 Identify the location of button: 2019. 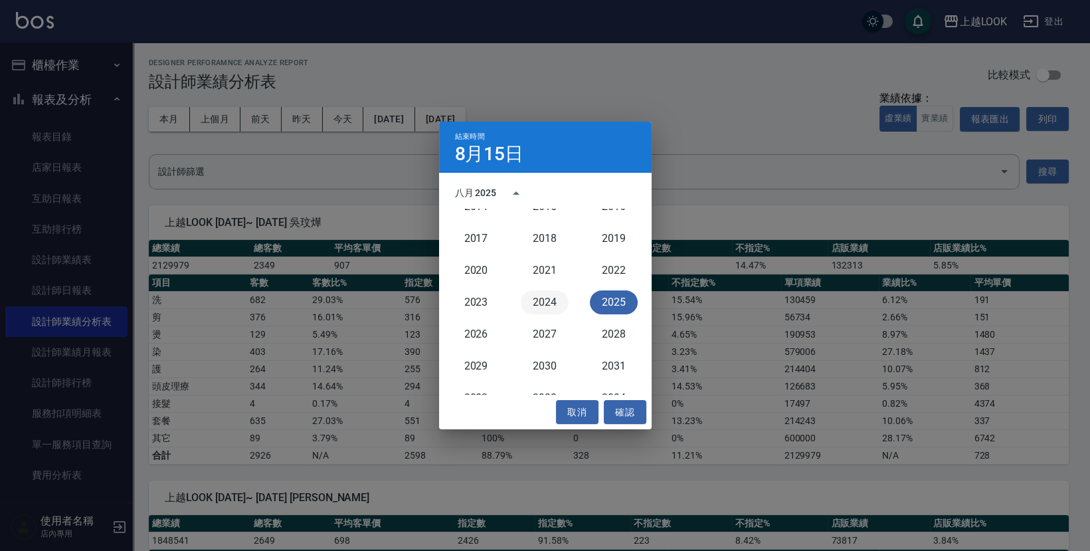
(614, 238).